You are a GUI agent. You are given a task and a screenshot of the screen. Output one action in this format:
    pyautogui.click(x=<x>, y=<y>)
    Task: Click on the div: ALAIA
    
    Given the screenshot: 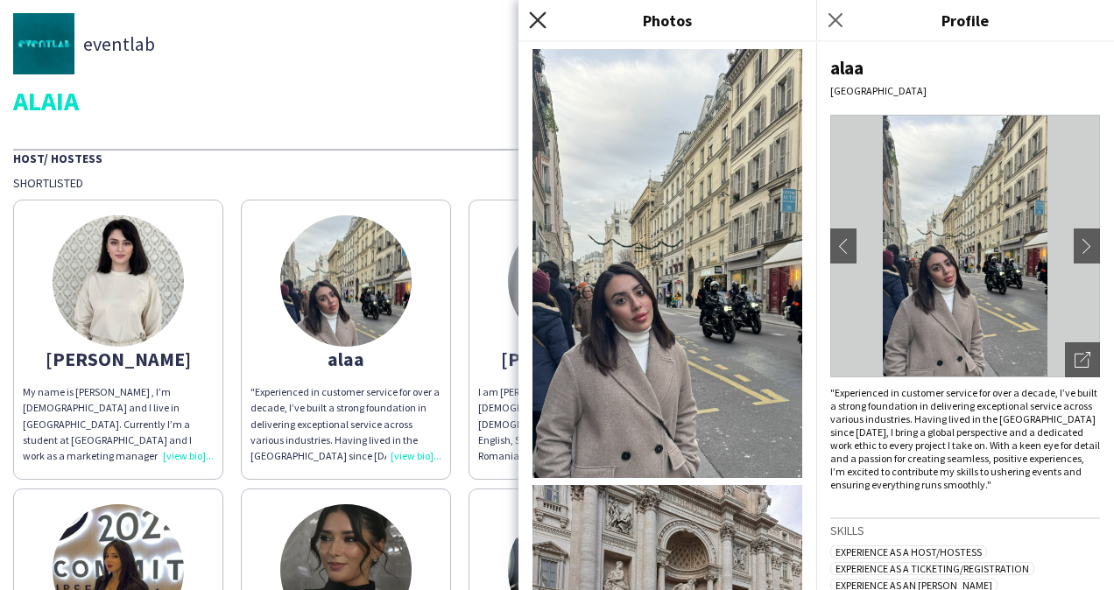 What is the action you would take?
    pyautogui.click(x=557, y=101)
    